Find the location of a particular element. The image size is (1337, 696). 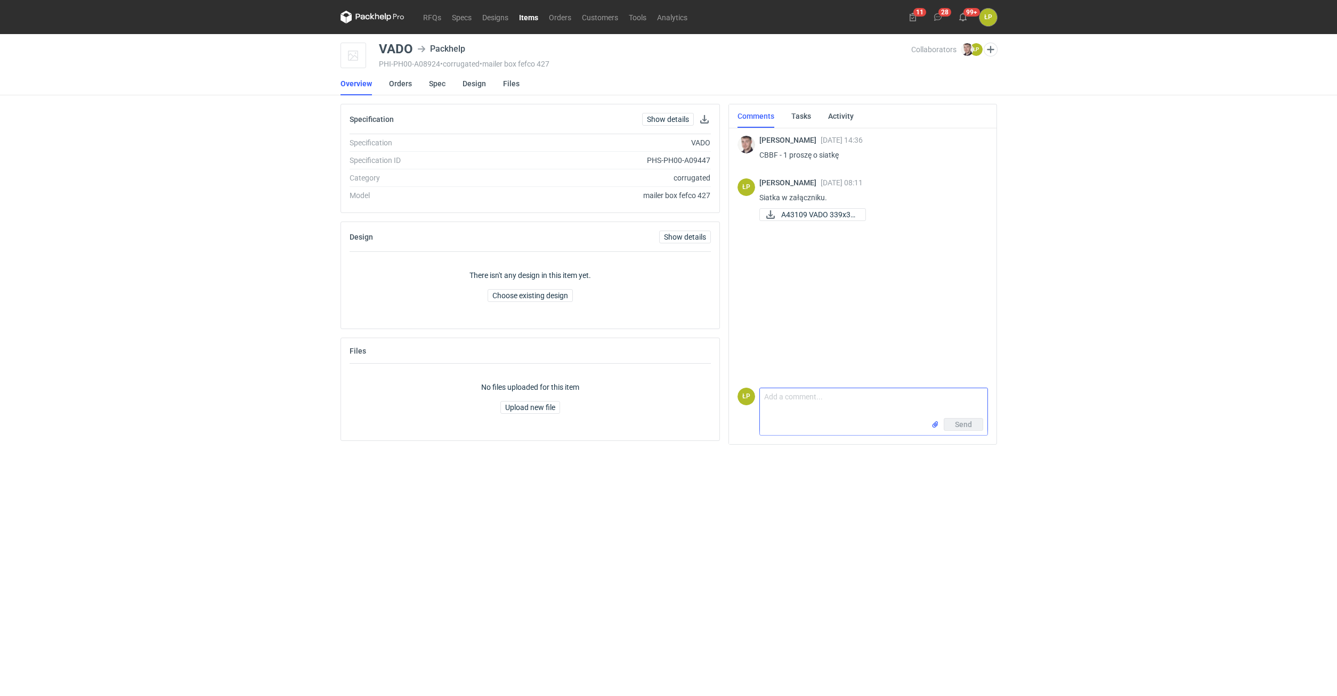

div: Model is located at coordinates (422, 196).